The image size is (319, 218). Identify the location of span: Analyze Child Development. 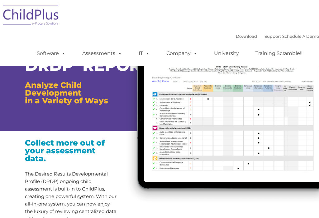
(53, 89).